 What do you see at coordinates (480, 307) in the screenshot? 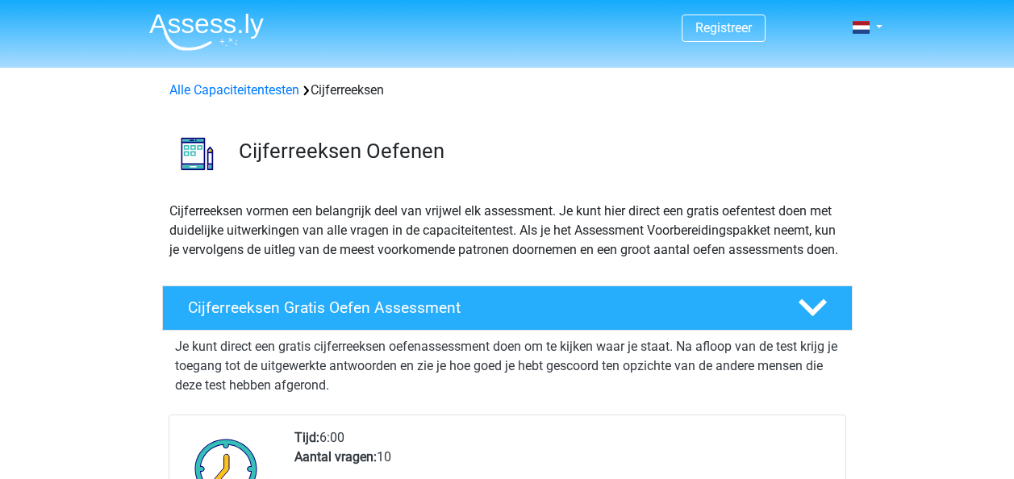
I see `h4: Cijferreeksen Gratis Oefen Assessment` at bounding box center [480, 307].